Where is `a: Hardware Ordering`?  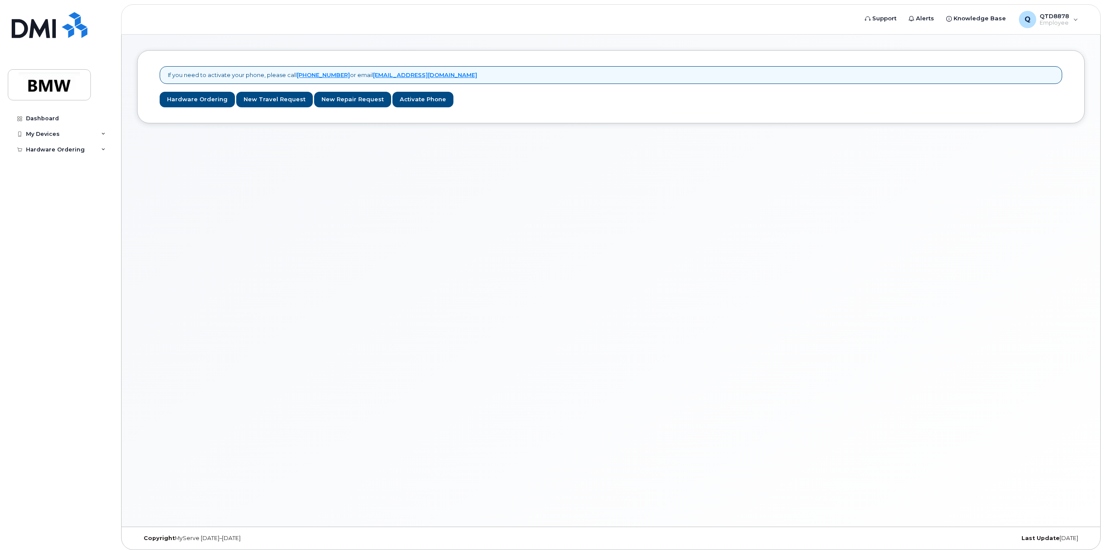 a: Hardware Ordering is located at coordinates (197, 100).